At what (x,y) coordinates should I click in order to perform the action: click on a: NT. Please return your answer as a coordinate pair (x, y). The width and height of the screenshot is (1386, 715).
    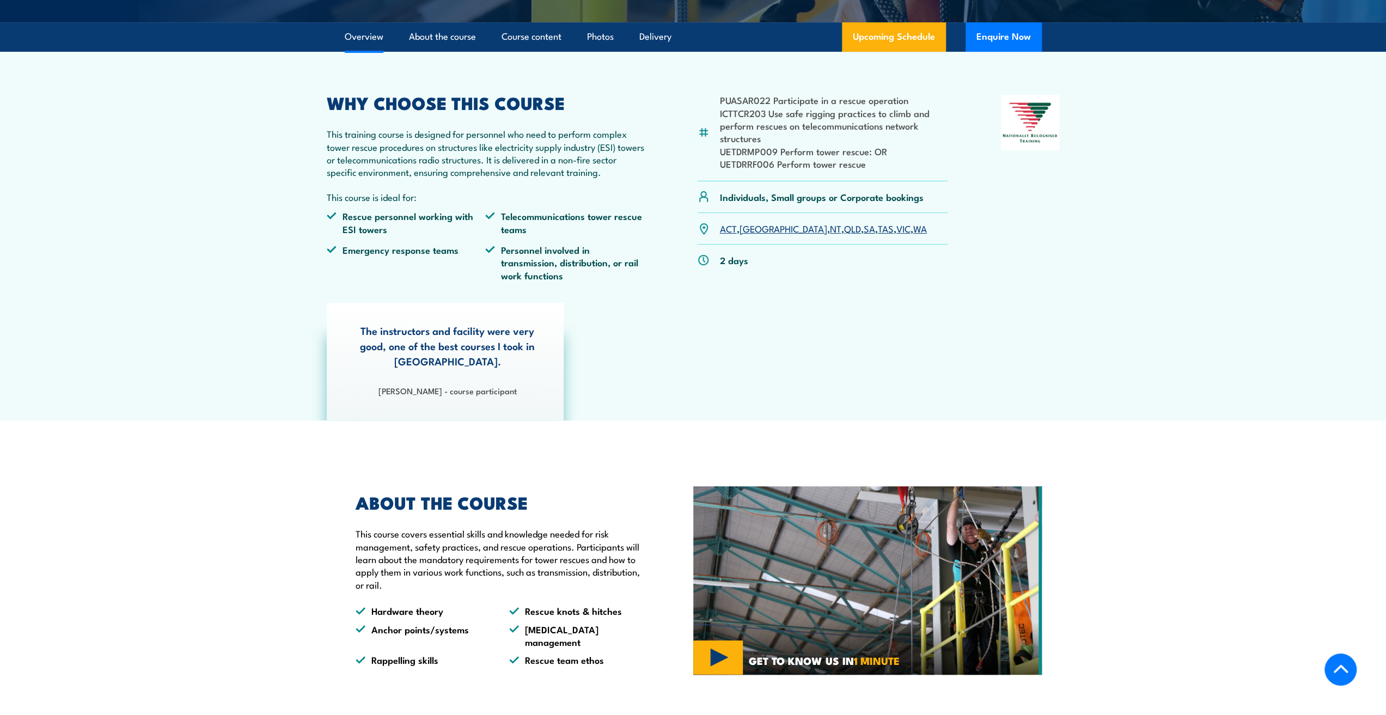
    Looking at the image, I should click on (835, 228).